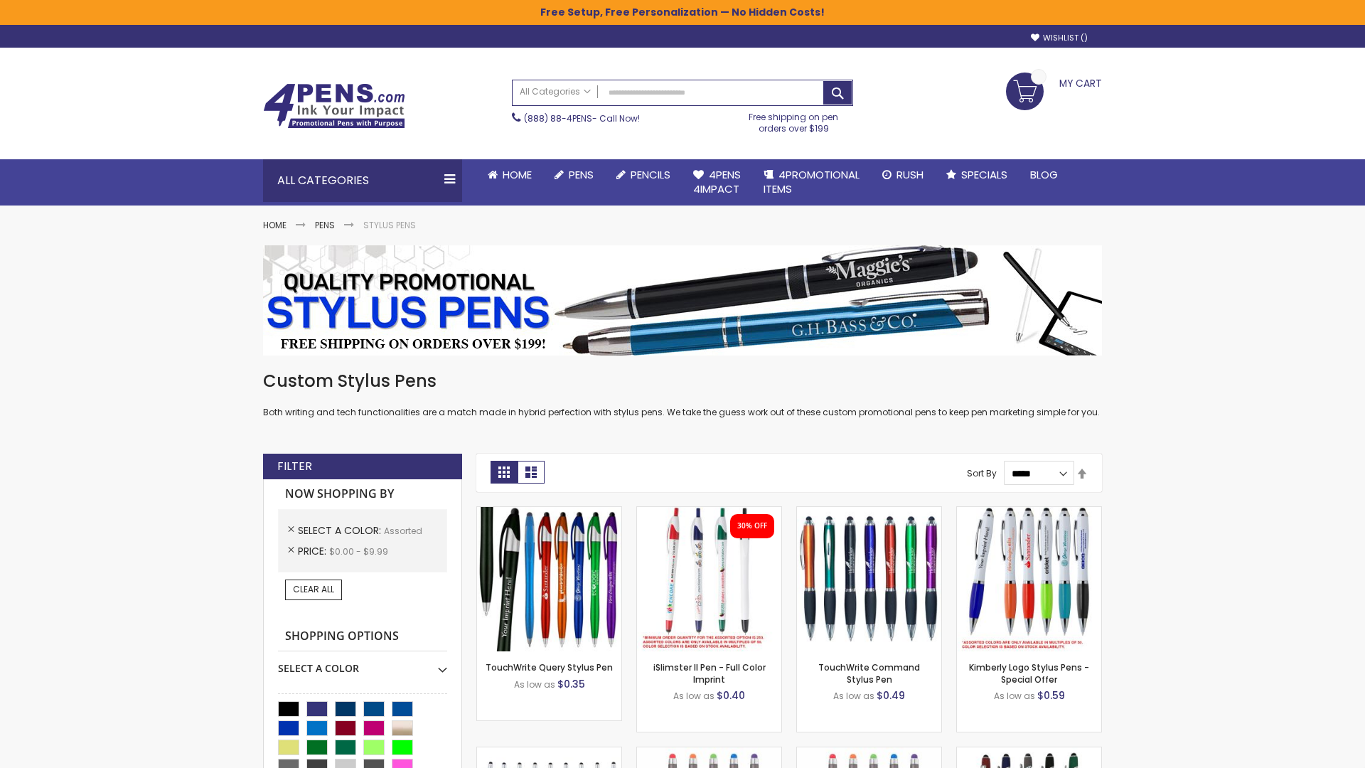  What do you see at coordinates (682, 300) in the screenshot?
I see `img: Stylus Pens` at bounding box center [682, 300].